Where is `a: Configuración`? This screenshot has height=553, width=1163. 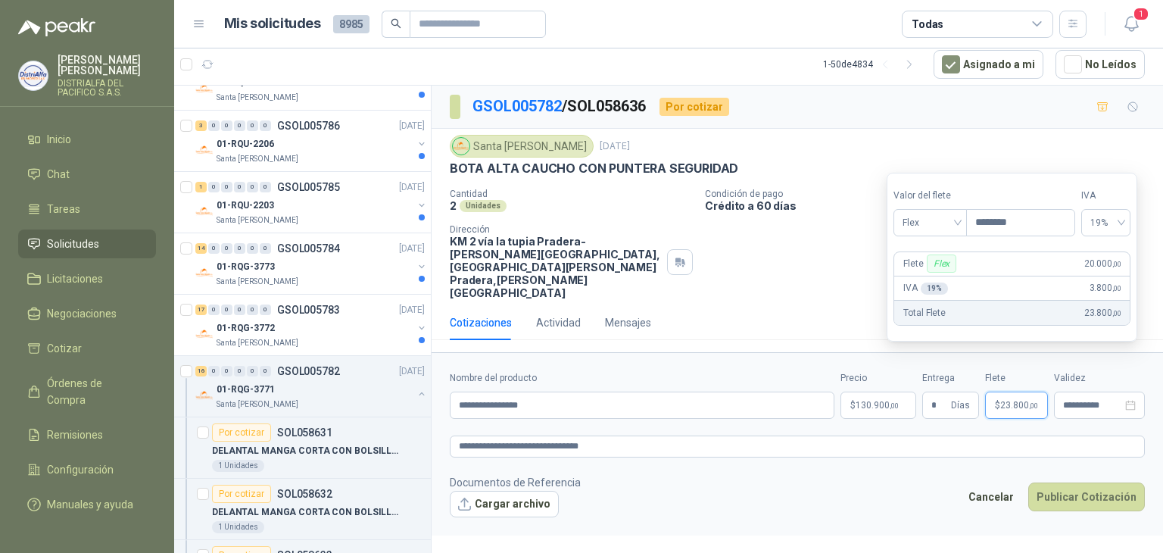
a: Configuración is located at coordinates (87, 469).